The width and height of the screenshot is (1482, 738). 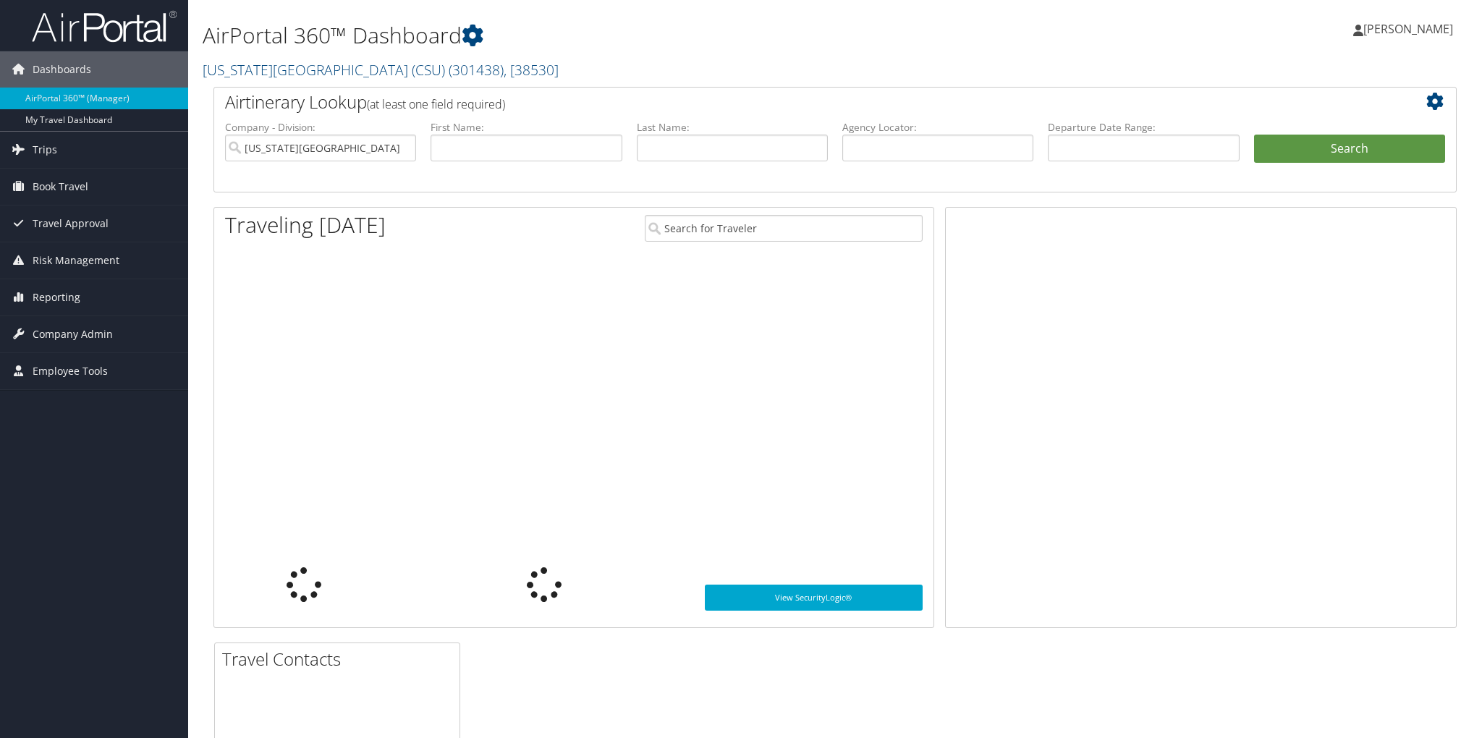 What do you see at coordinates (70, 224) in the screenshot?
I see `span: Travel Approval` at bounding box center [70, 224].